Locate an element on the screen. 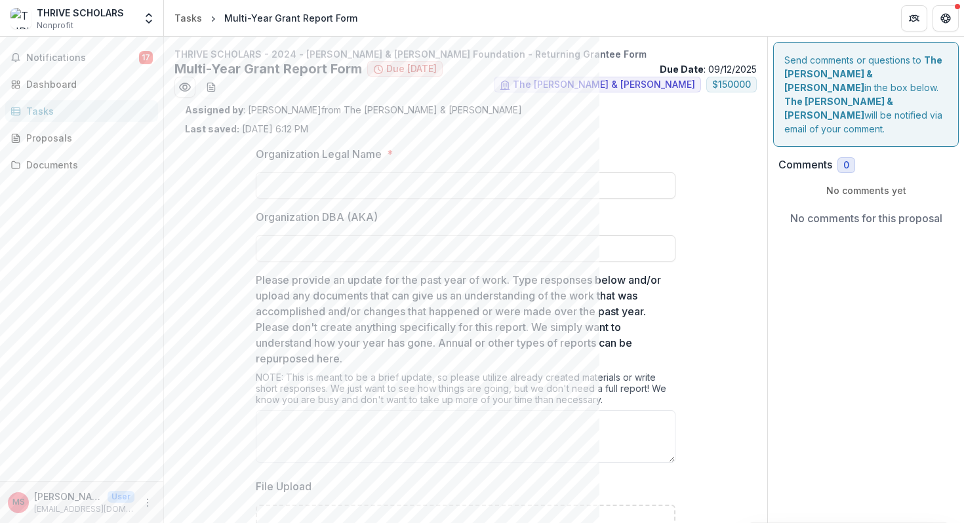  strong: Assigned by is located at coordinates (214, 110).